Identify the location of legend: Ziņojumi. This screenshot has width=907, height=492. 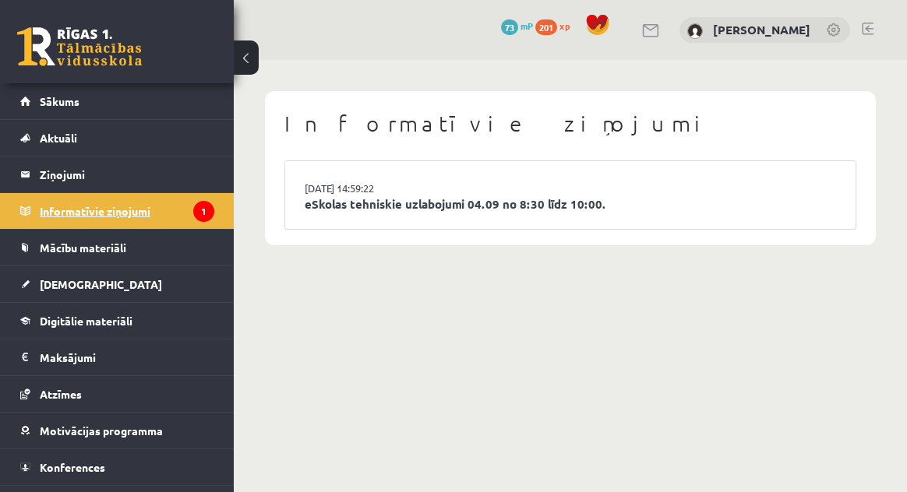
(127, 174).